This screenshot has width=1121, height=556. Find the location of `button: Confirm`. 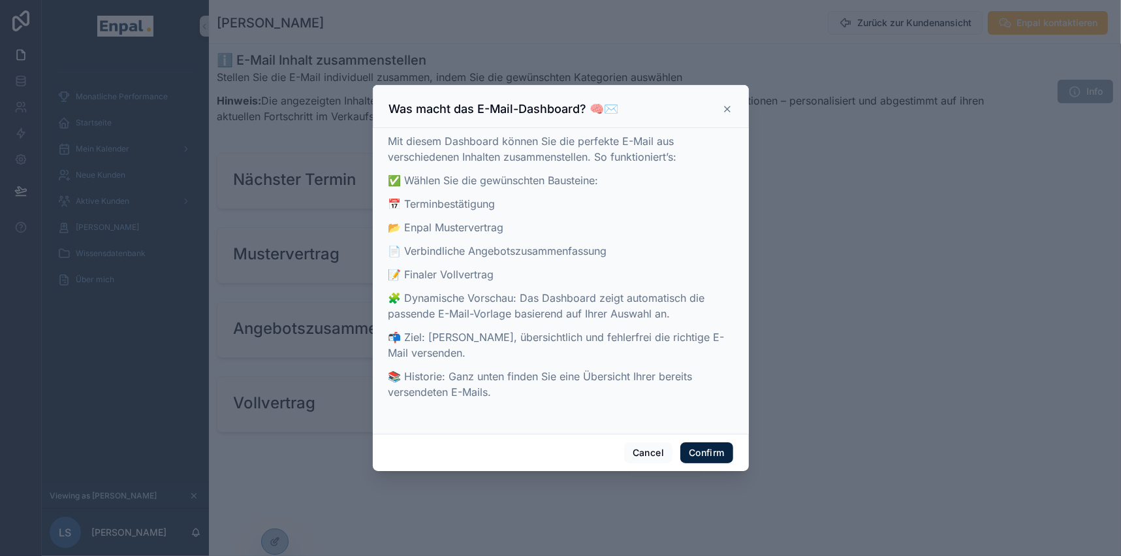

button: Confirm is located at coordinates (707, 453).